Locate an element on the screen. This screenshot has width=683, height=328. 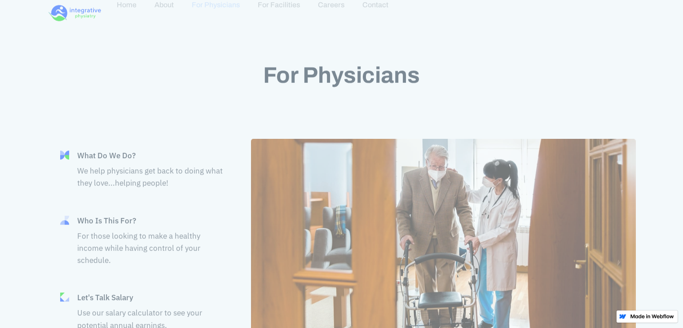
p: For those looking to make a healthy income while having control of your schedule. is located at coordinates (152, 248).